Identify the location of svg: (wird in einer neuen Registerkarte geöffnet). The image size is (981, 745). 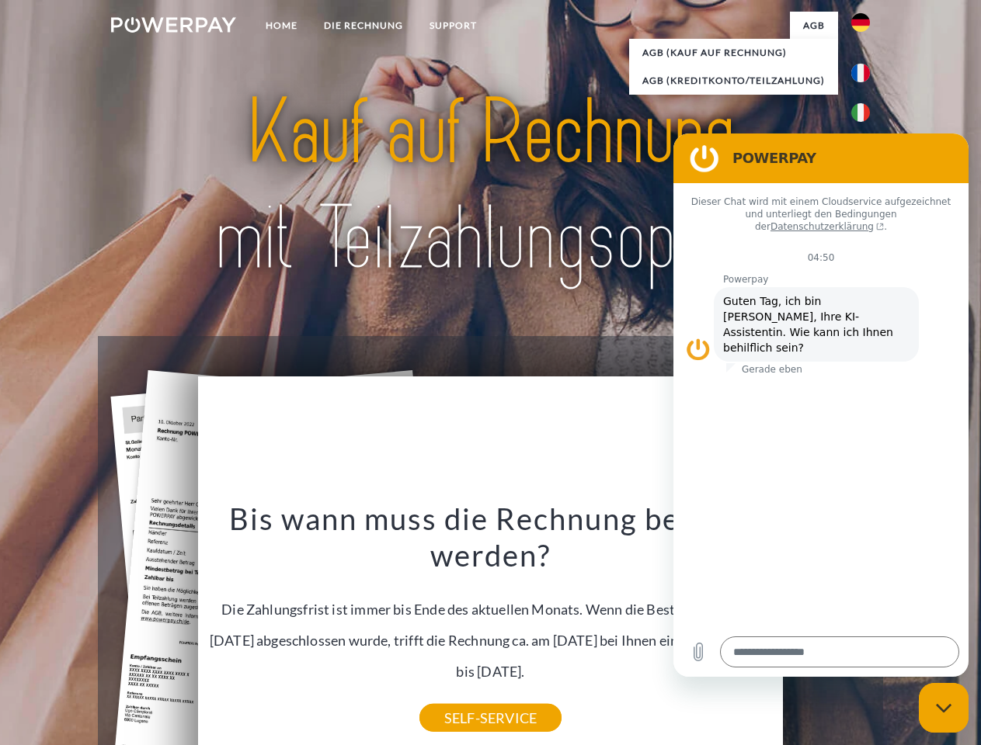
(205, 93).